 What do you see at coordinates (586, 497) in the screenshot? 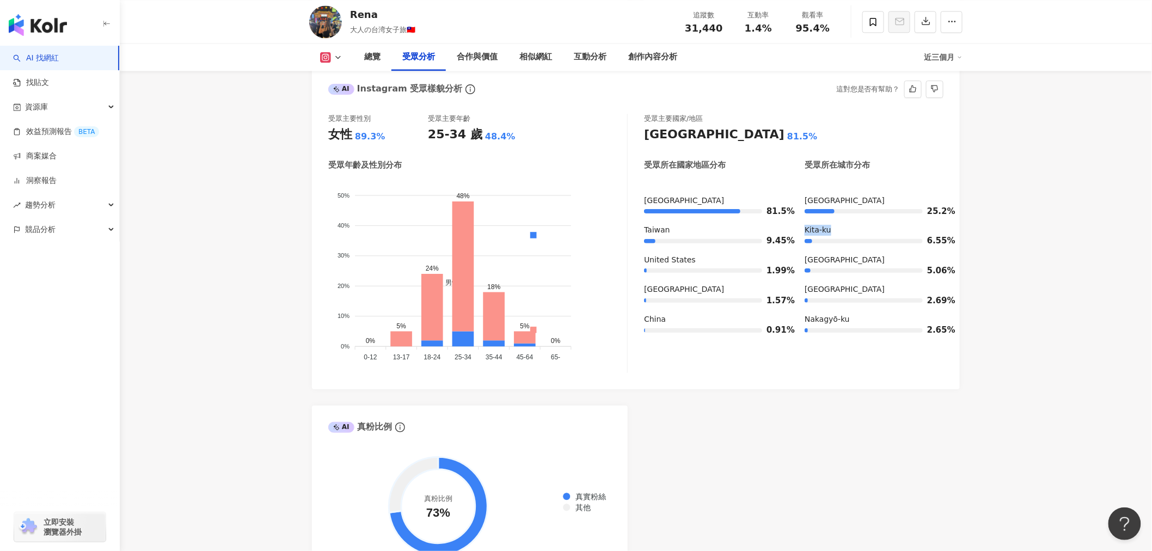
I see `span: 真實粉絲` at bounding box center [586, 497].